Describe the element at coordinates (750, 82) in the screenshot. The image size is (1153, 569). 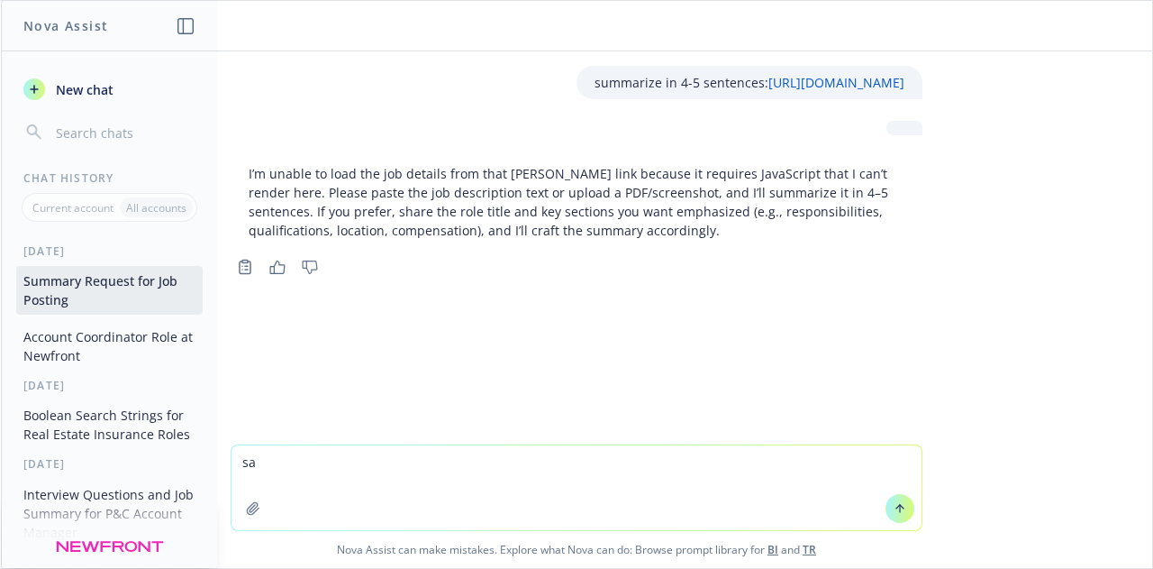
I see `p: summarize in 4-5 sentences:` at that location.